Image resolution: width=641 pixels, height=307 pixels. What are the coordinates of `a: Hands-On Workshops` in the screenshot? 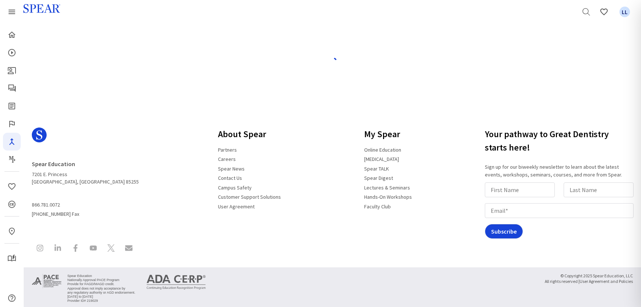 It's located at (388, 197).